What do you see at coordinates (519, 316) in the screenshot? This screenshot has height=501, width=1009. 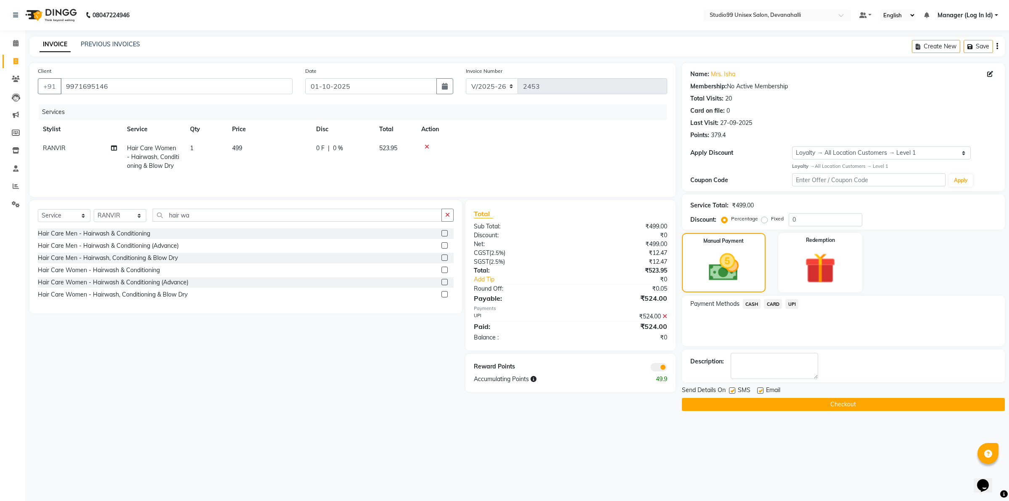 I see `div: UPI` at bounding box center [519, 316].